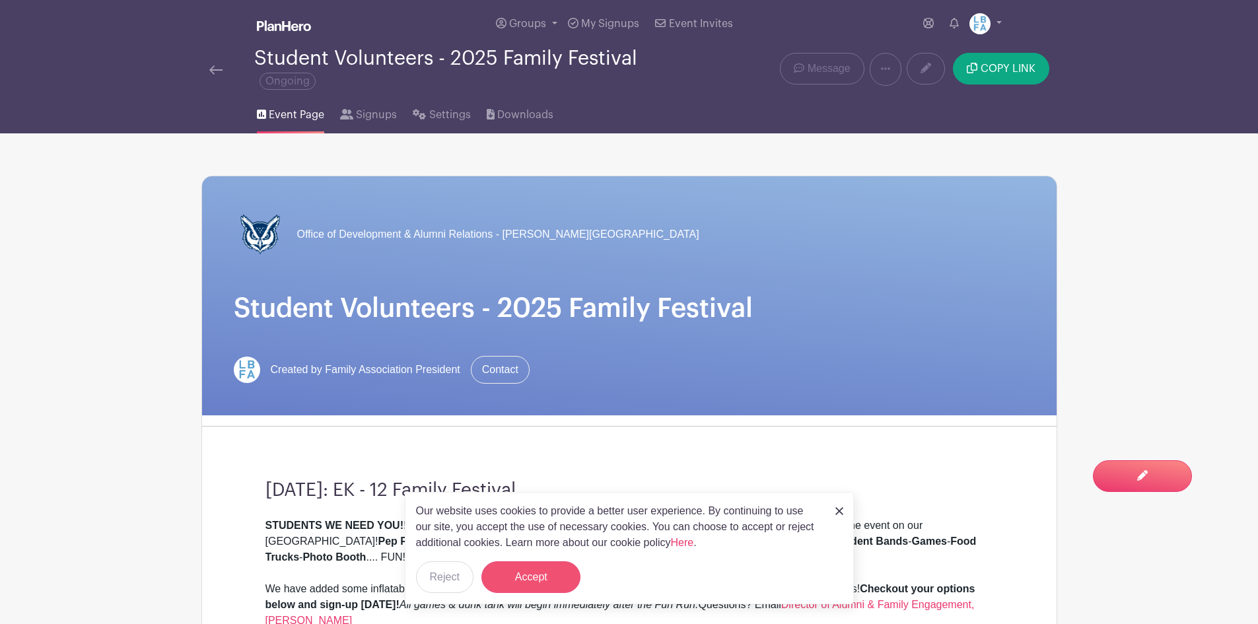 This screenshot has width=1258, height=624. What do you see at coordinates (291, 112) in the screenshot?
I see `a: Event Page` at bounding box center [291, 112].